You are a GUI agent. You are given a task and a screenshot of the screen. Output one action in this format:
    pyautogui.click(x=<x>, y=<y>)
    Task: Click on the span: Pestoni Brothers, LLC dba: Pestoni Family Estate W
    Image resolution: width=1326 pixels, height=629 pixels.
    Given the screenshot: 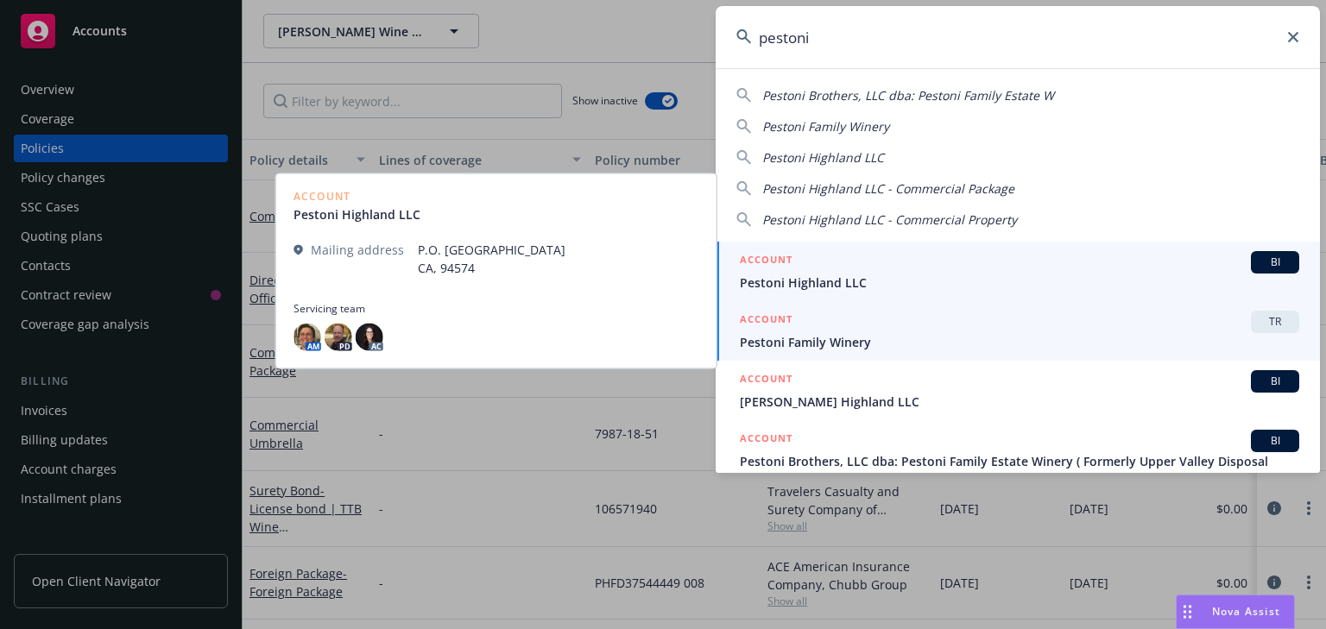 What is the action you would take?
    pyautogui.click(x=908, y=95)
    